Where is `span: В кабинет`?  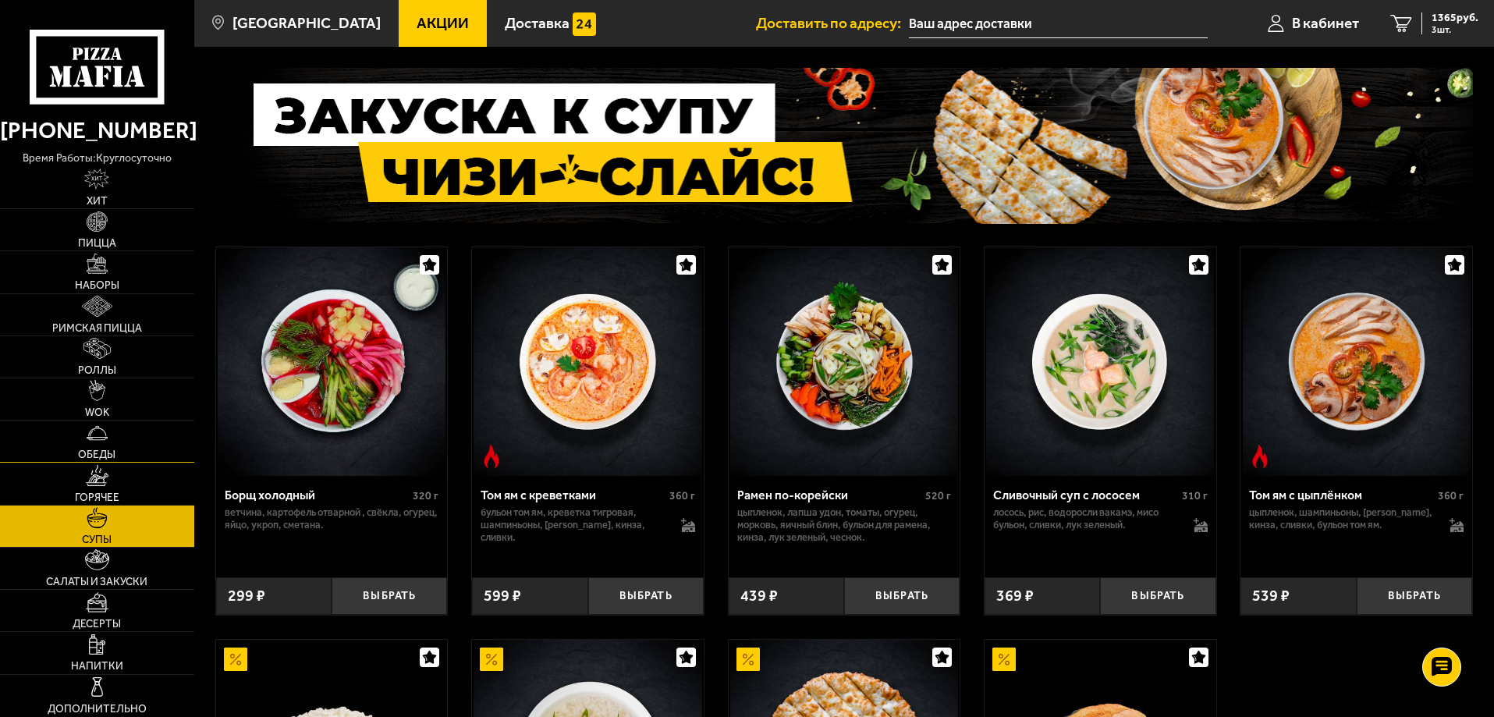 span: В кабинет is located at coordinates (1325, 23).